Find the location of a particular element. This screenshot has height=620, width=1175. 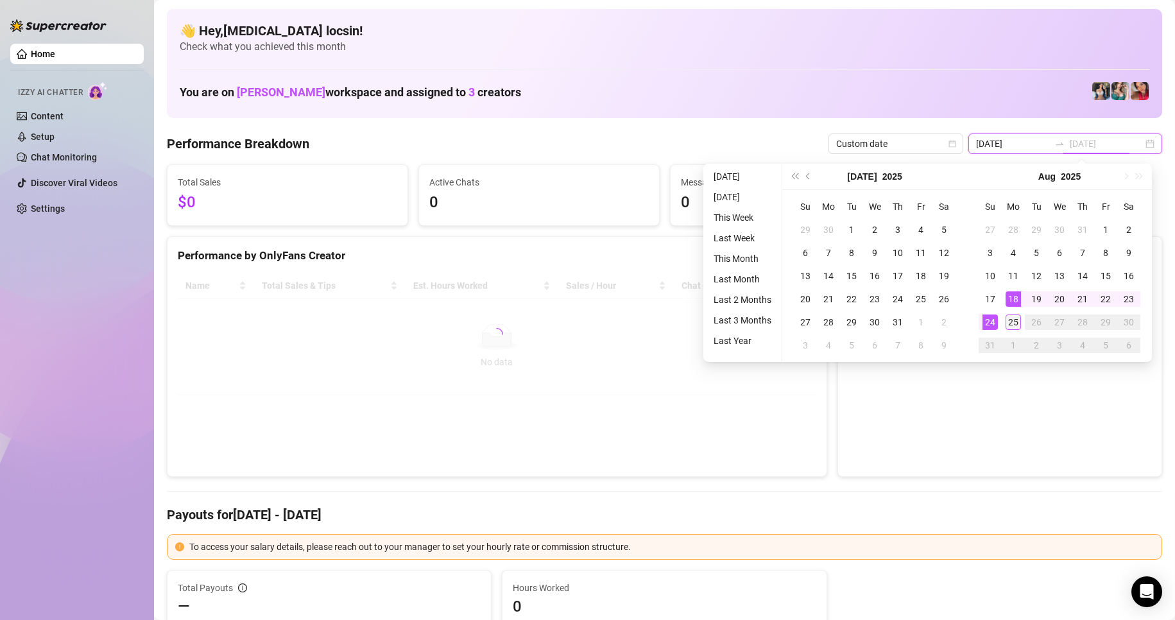

div: 17 is located at coordinates (898, 276).